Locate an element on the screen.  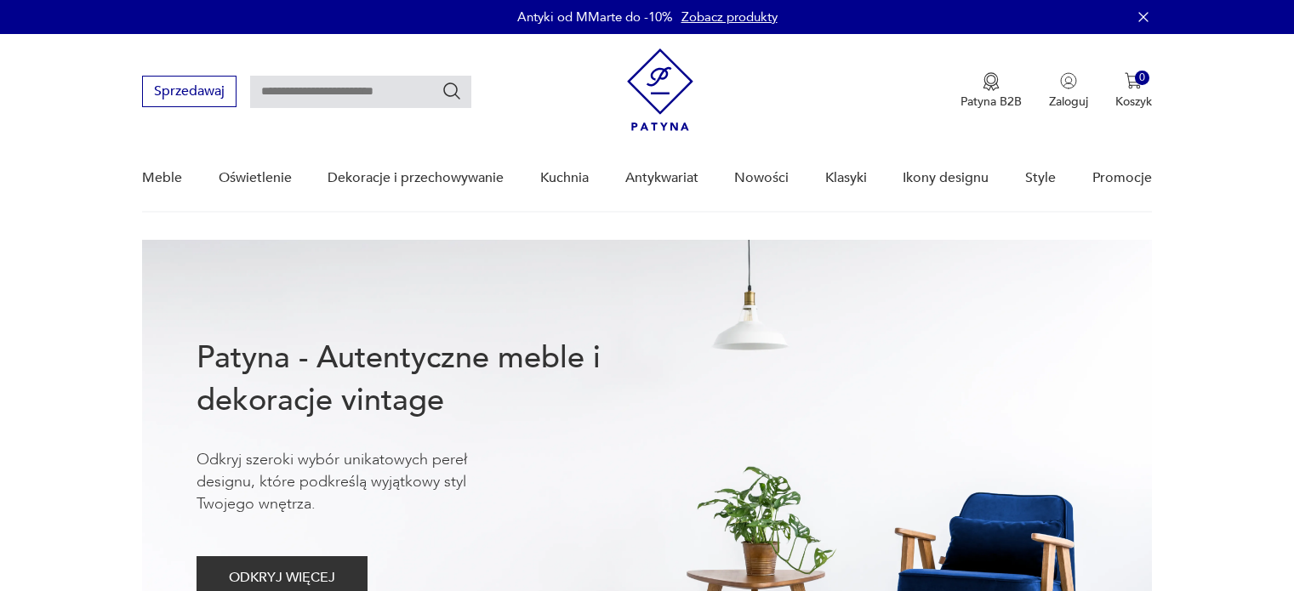
a: Nowości is located at coordinates (761, 178).